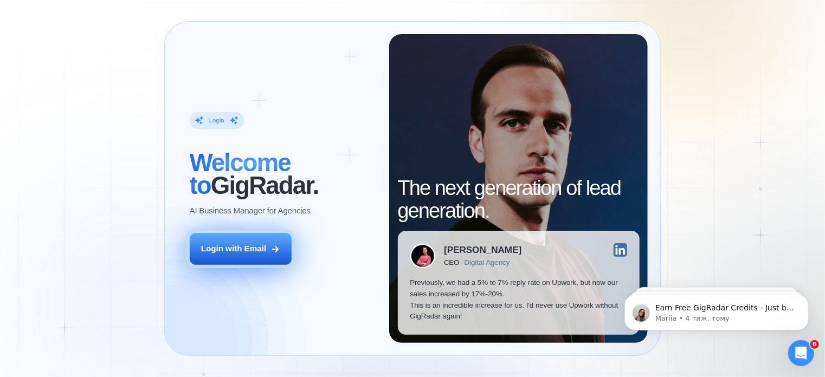  What do you see at coordinates (117, 47) in the screenshot?
I see `p: Message from Mariia, sent 4 тиж. тому` at bounding box center [117, 47].